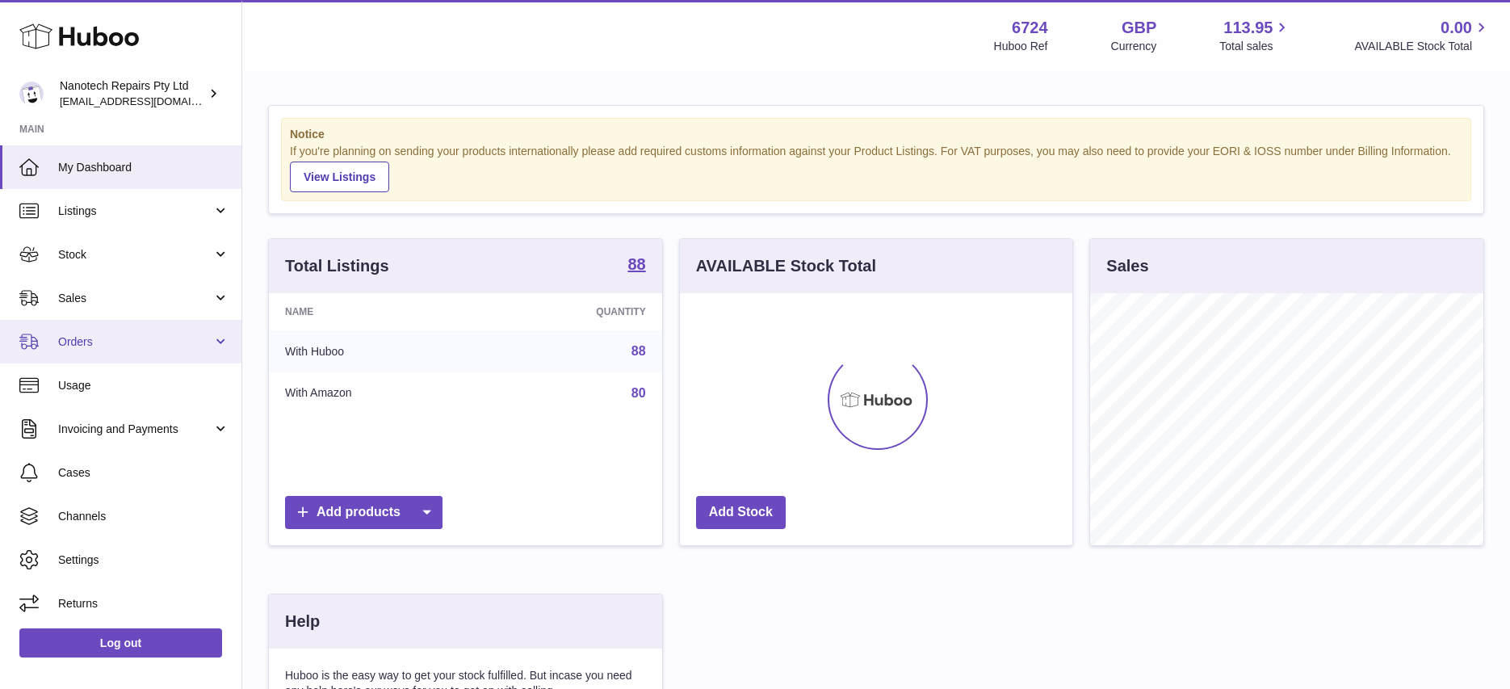 The image size is (1510, 689). I want to click on h3: Help, so click(302, 621).